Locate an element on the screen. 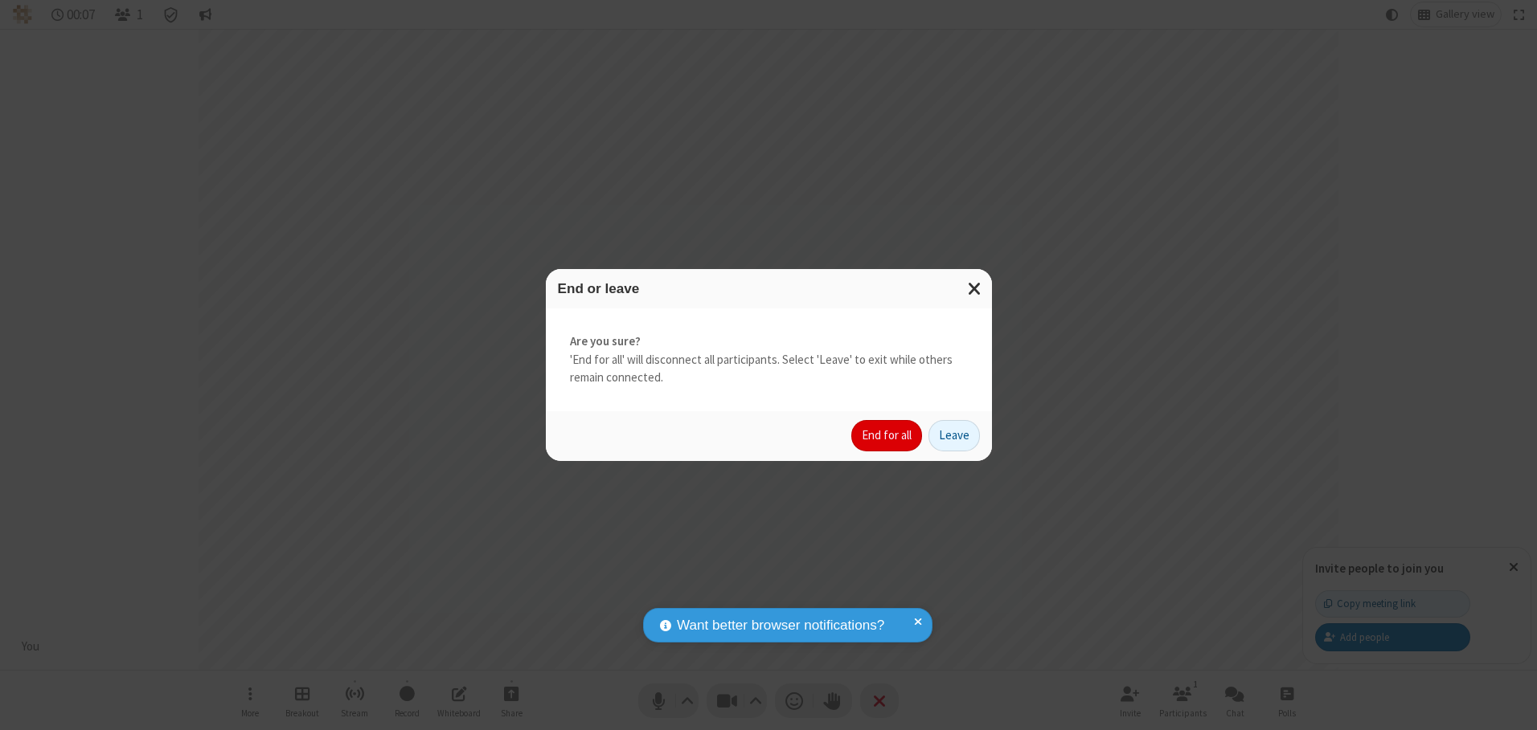 This screenshot has width=1537, height=730. h3: End or leave is located at coordinates (768, 289).